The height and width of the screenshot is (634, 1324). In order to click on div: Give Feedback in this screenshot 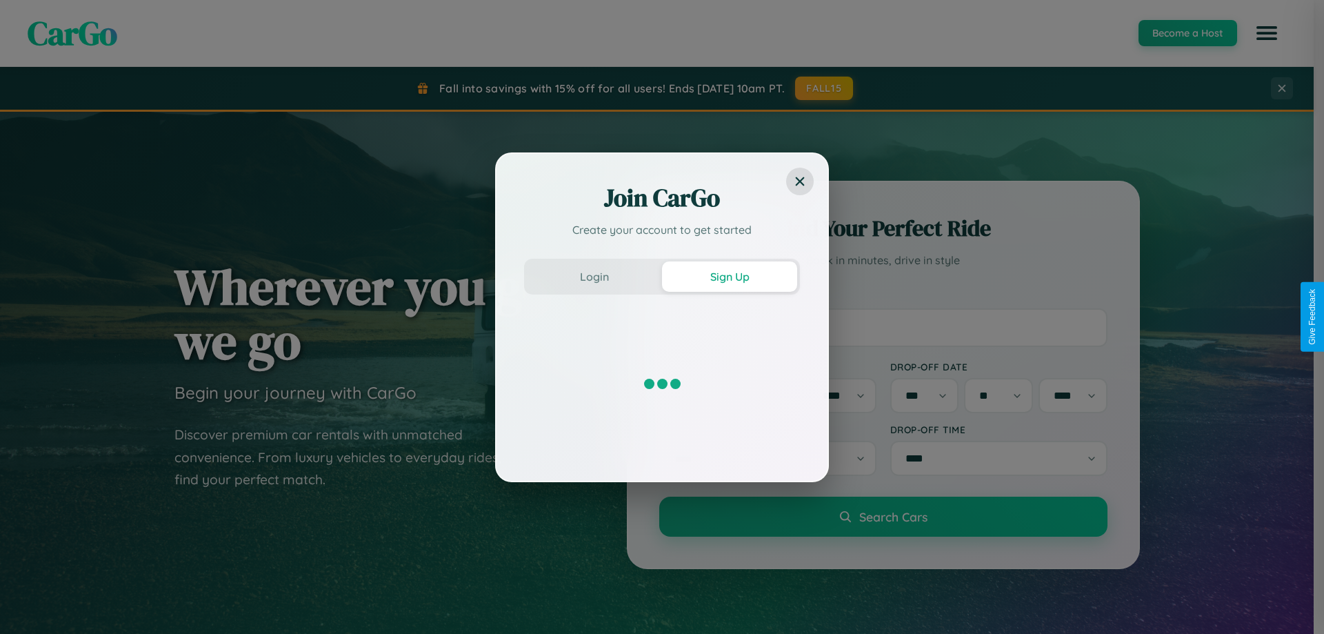, I will do `click(1312, 317)`.